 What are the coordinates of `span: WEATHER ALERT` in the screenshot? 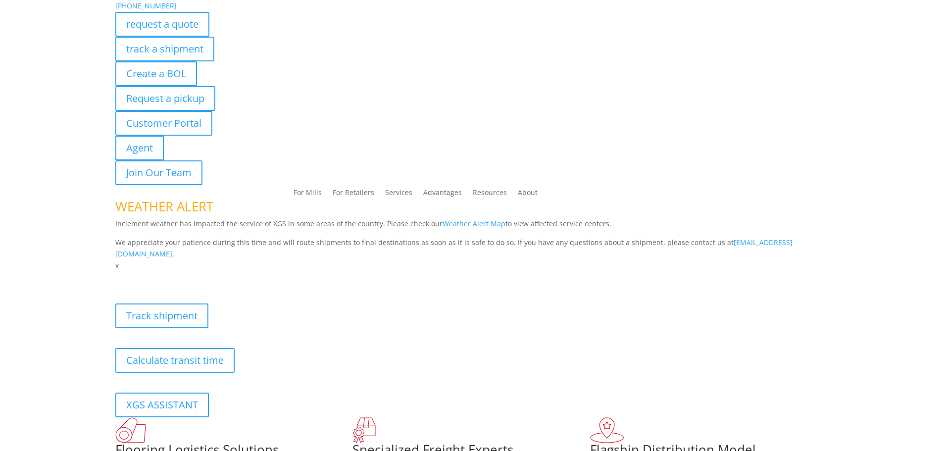 It's located at (164, 206).